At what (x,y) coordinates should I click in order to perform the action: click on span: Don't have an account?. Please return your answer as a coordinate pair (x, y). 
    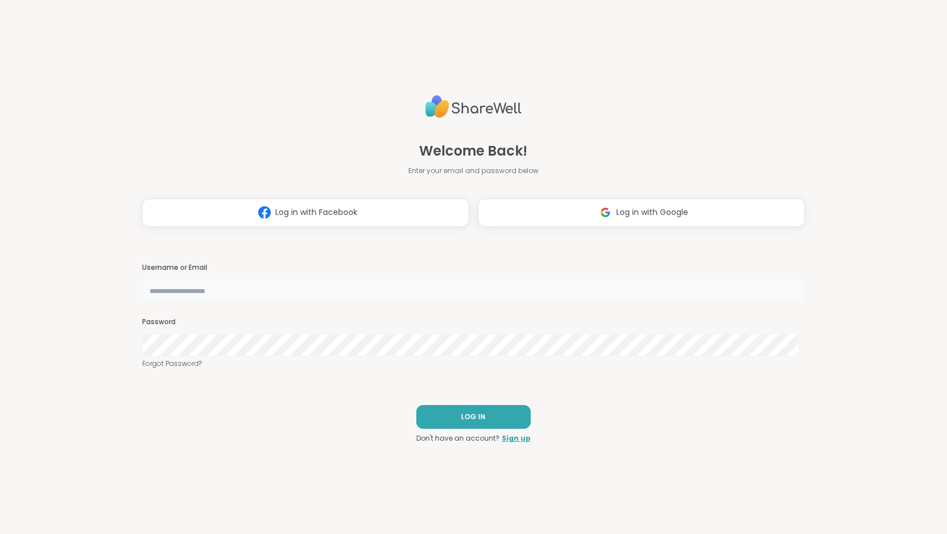
    Looking at the image, I should click on (457, 439).